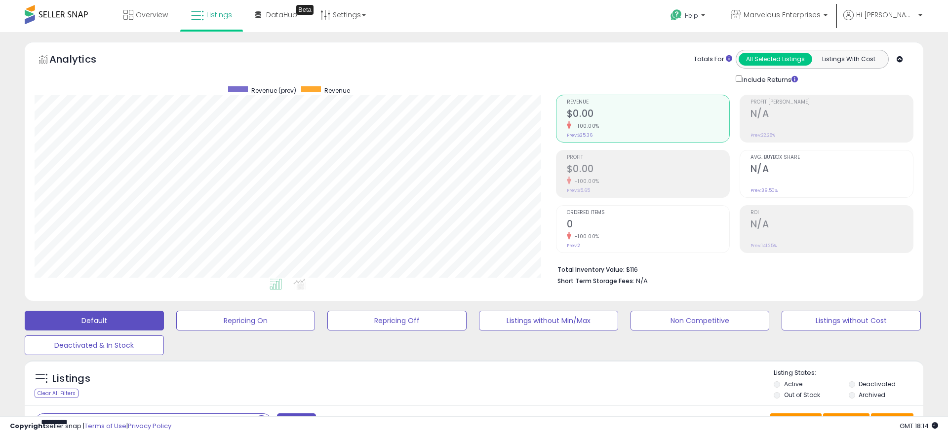 This screenshot has height=436, width=948. I want to click on button: Save View, so click(796, 422).